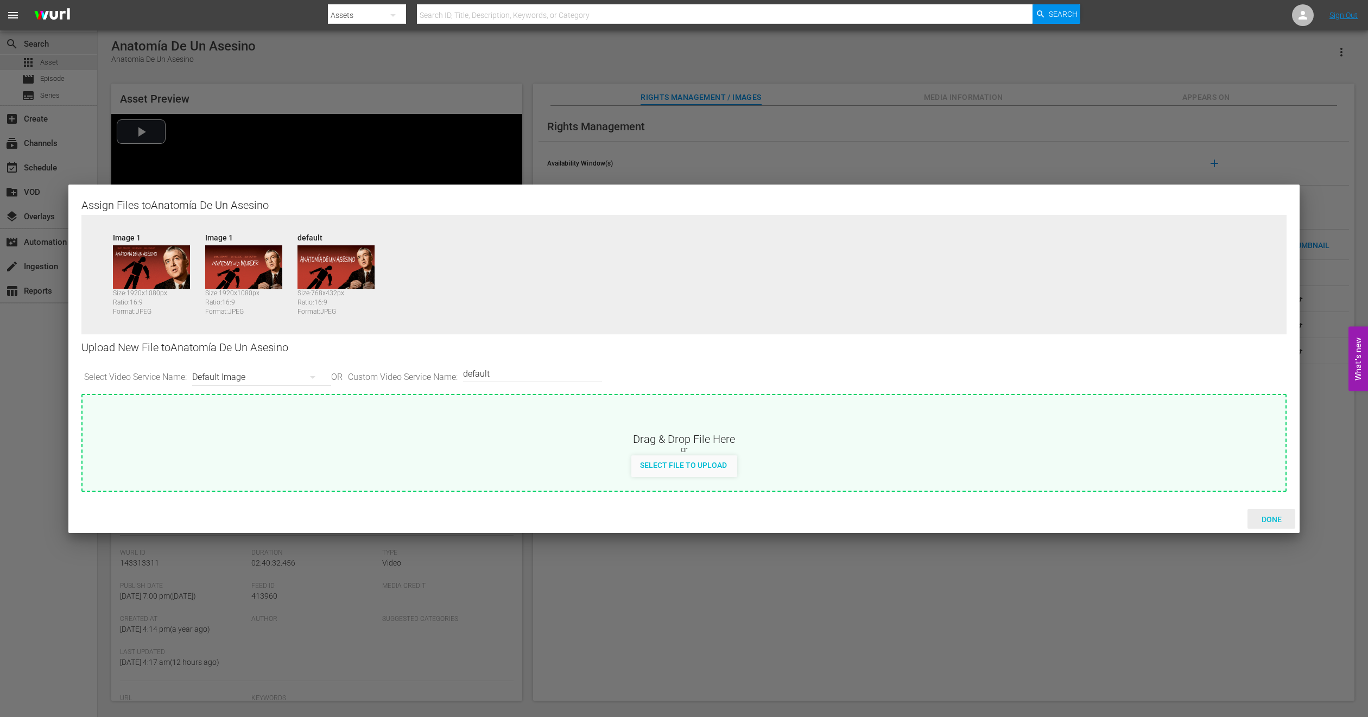 The image size is (1368, 717). Describe the element at coordinates (684, 465) in the screenshot. I see `button: Select File to Upload` at that location.